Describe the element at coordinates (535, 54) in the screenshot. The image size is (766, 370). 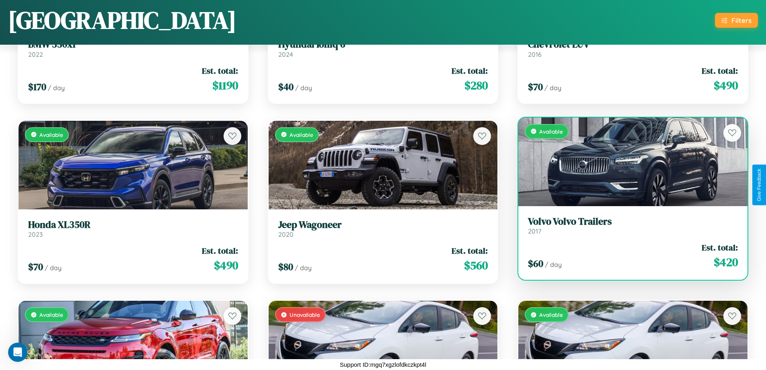
I see `span: 2016` at that location.